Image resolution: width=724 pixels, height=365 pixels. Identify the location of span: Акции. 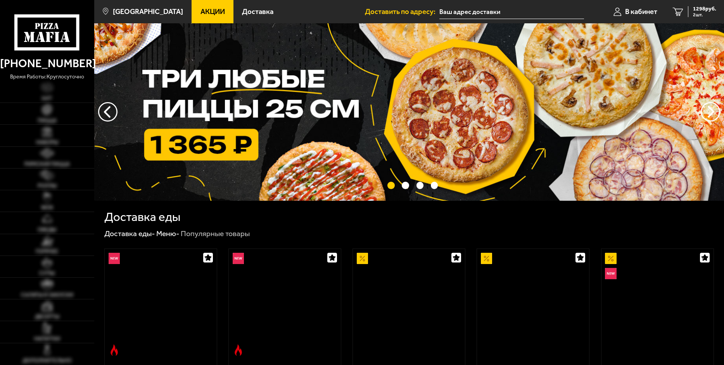
(213, 12).